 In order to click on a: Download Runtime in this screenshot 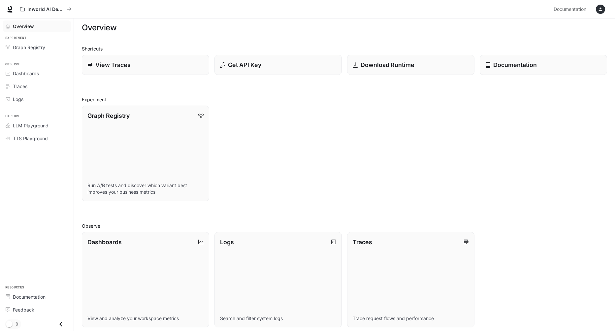, I will do `click(411, 65)`.